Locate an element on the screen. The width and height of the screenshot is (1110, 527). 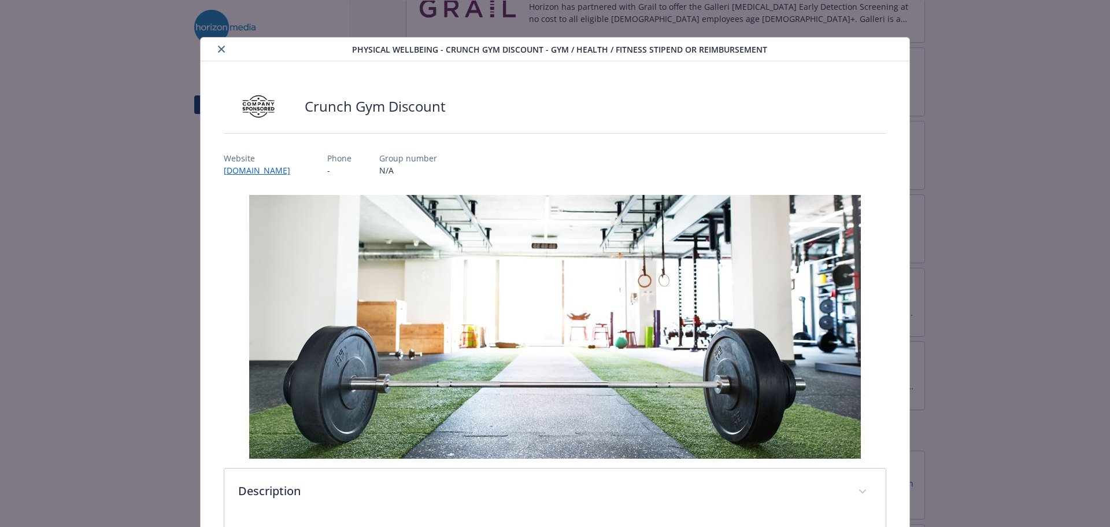
button: close is located at coordinates (221, 49).